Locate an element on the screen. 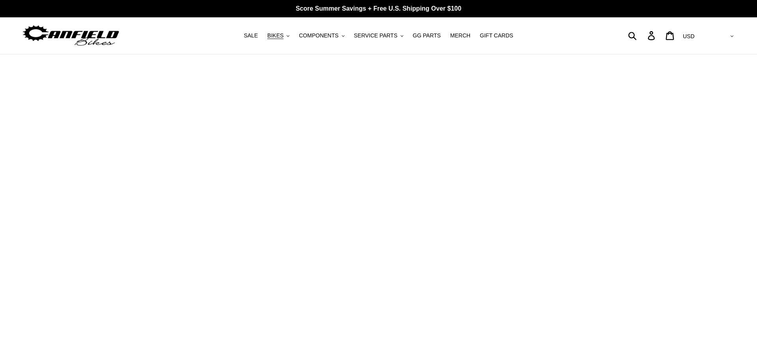 The height and width of the screenshot is (355, 757). span: SERVICE PARTS is located at coordinates (375, 35).